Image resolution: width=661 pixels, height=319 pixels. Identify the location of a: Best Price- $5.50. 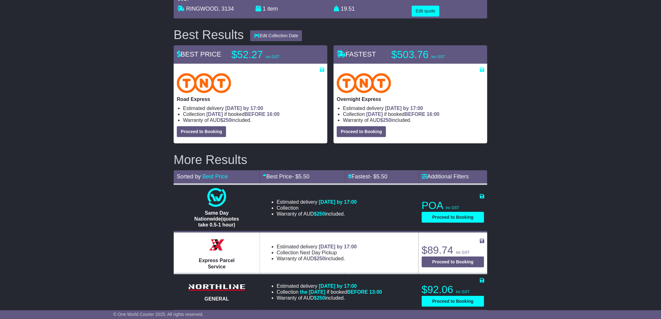
(286, 177).